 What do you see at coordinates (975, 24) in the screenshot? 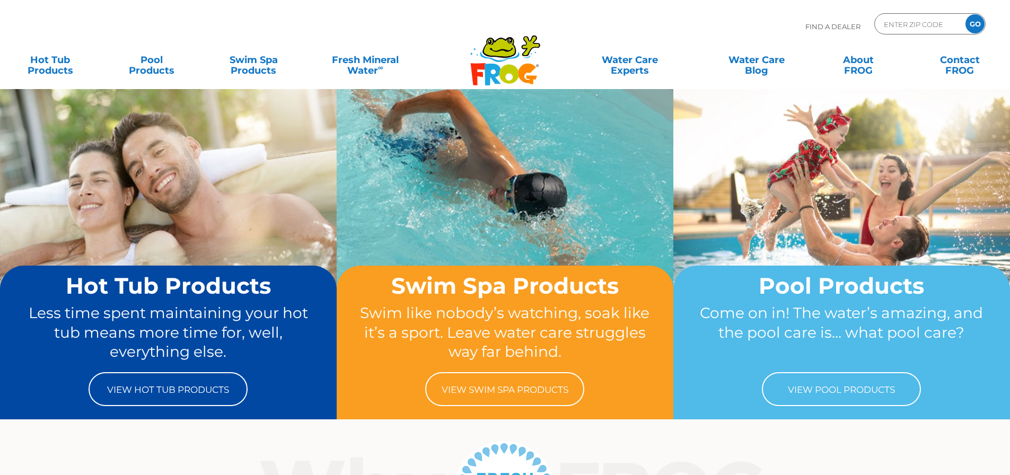
I see `input: GO` at bounding box center [975, 24].